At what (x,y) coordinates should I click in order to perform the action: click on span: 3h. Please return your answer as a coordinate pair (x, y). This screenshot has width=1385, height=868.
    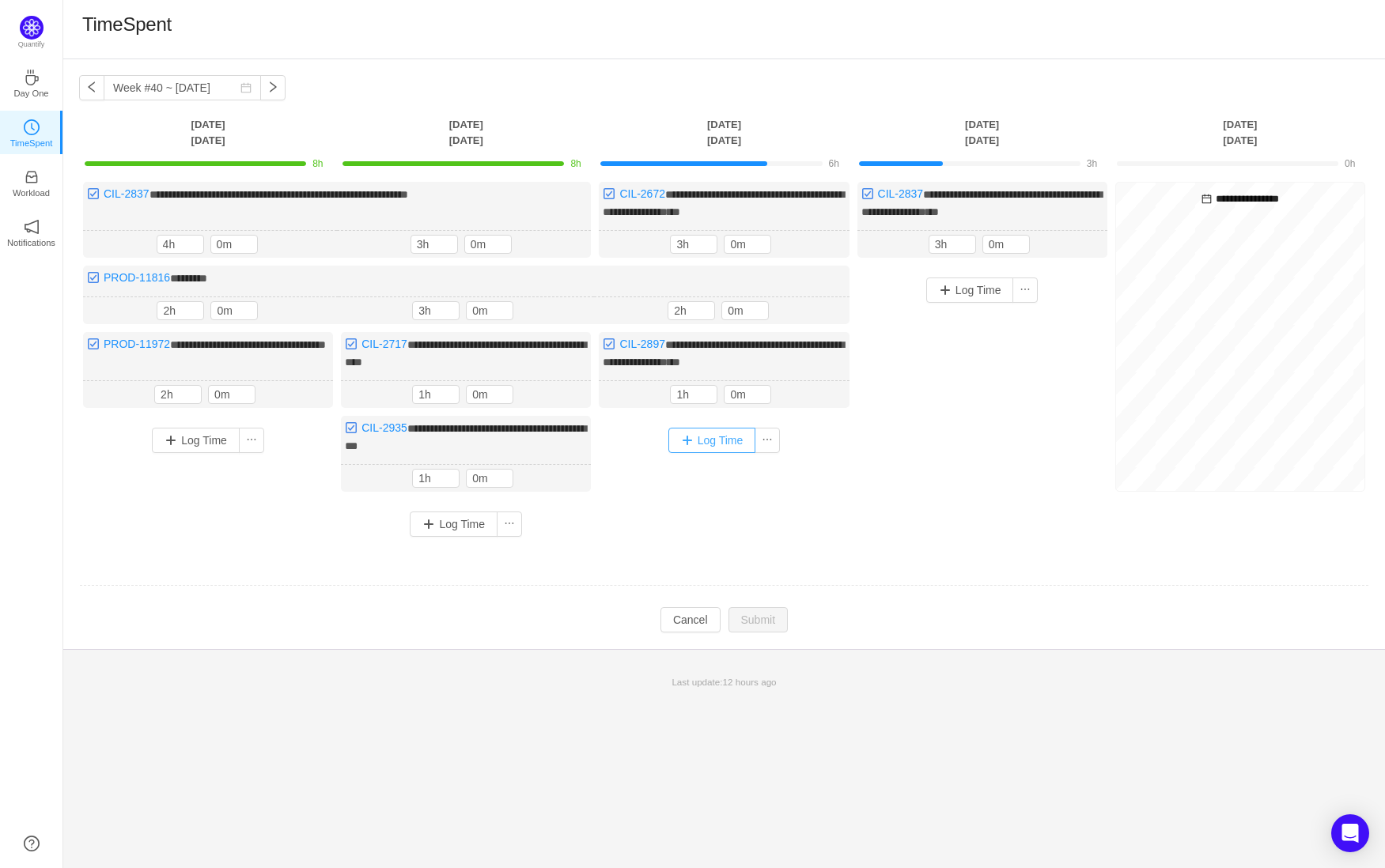
    Looking at the image, I should click on (1092, 163).